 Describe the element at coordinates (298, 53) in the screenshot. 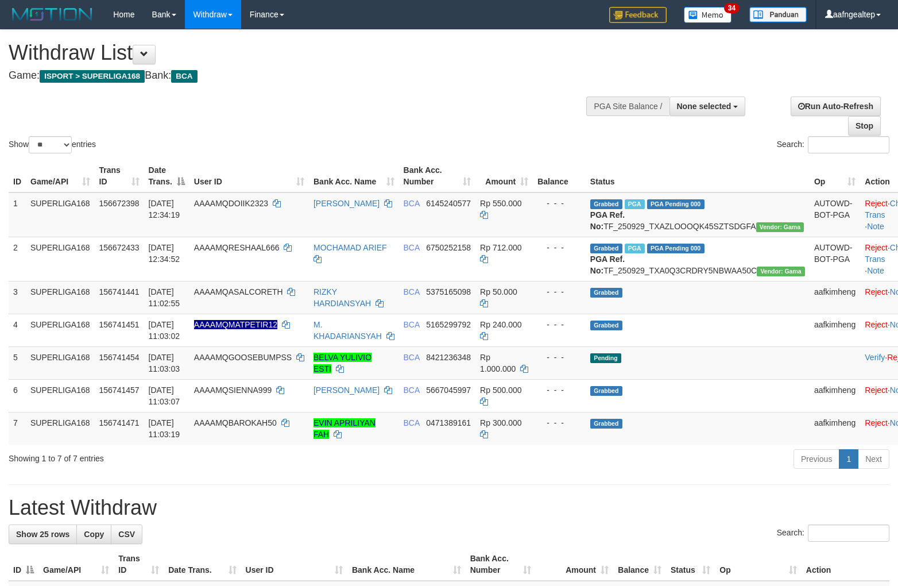

I see `h1: Withdraw List` at that location.